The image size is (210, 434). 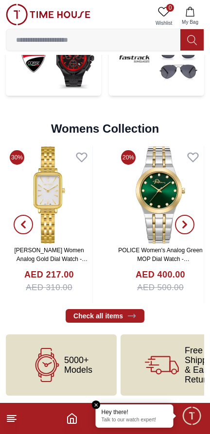 I want to click on span: My Bag, so click(x=190, y=22).